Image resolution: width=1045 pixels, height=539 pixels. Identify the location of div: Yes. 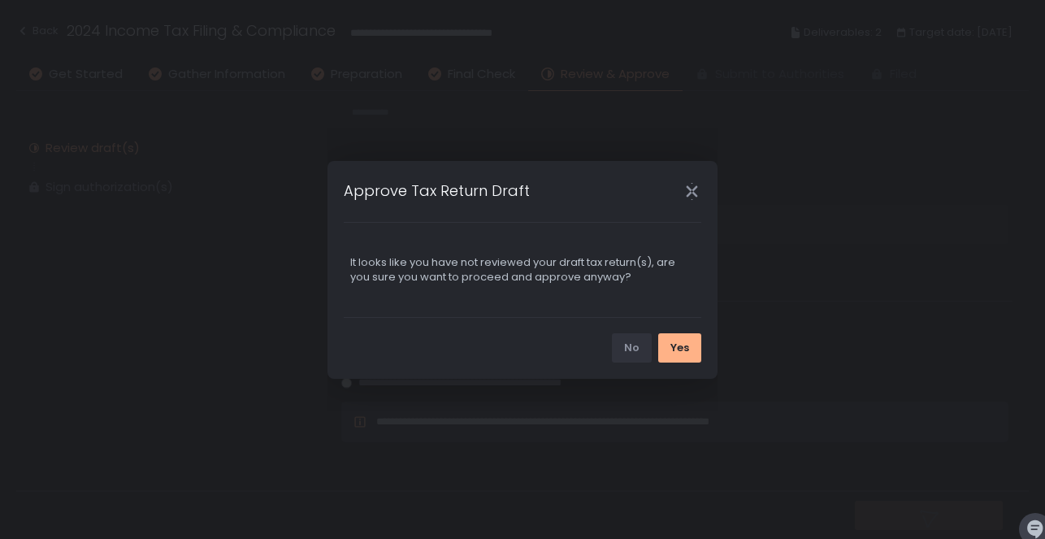
(679, 348).